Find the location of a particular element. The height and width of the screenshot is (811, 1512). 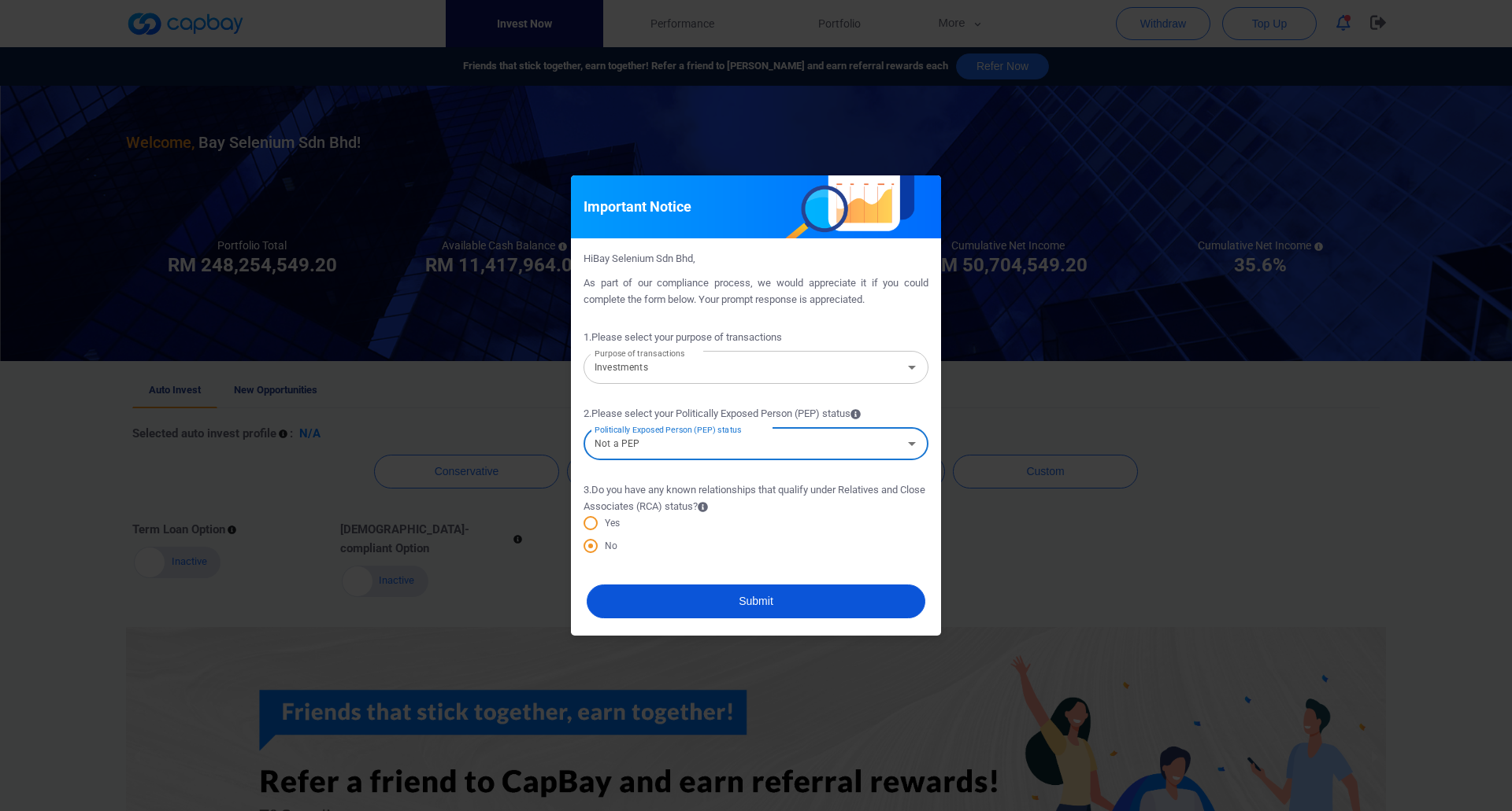

span: Yes is located at coordinates (609, 523).